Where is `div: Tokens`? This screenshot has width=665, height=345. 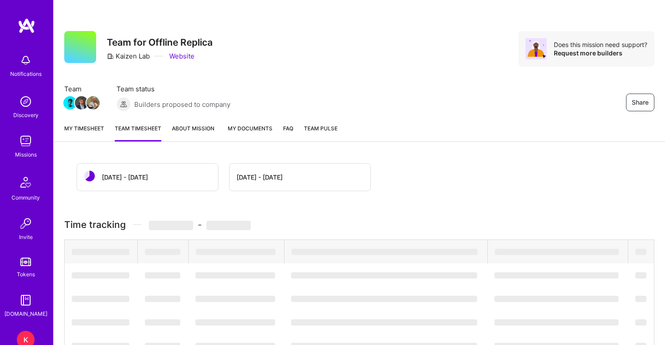
div: Tokens is located at coordinates (26, 274).